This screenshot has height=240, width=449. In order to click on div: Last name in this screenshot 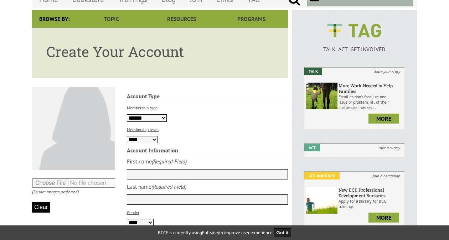, I will do `click(139, 187)`.